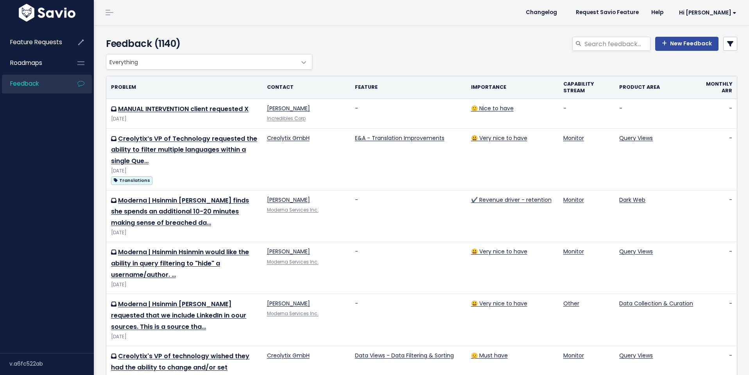  Describe the element at coordinates (687, 44) in the screenshot. I see `a: New Feedback` at that location.